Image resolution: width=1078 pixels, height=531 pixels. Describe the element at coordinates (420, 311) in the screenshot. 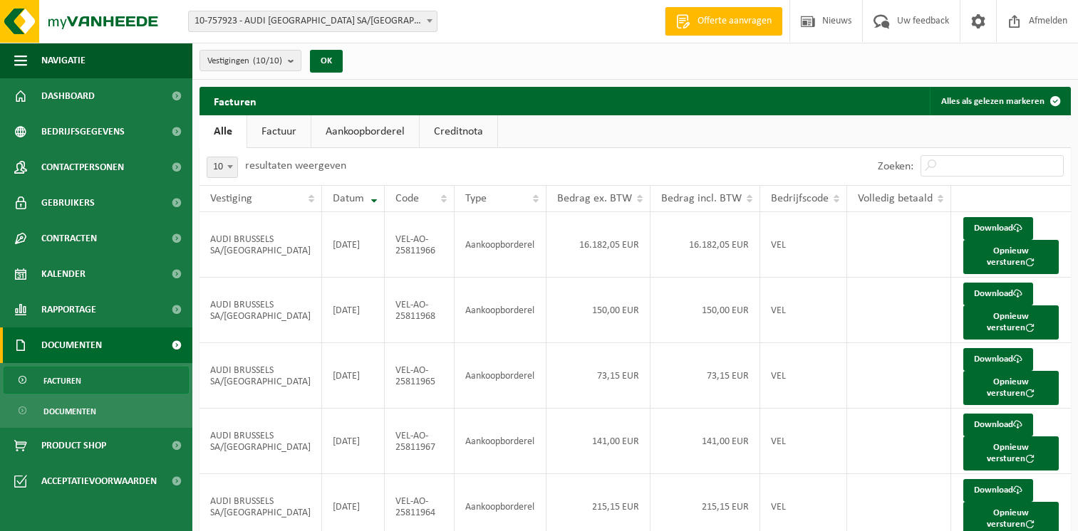

I see `td: VEL-AO-25811968` at that location.